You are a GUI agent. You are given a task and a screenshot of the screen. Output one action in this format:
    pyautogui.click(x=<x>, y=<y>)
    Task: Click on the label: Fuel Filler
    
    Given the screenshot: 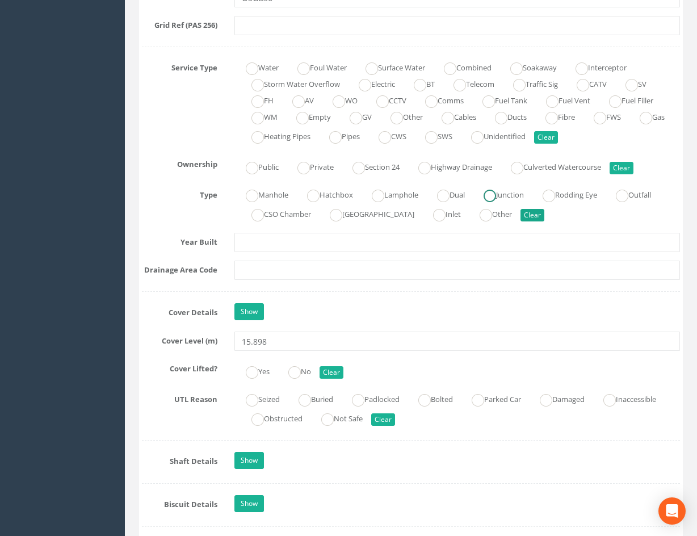 What is the action you would take?
    pyautogui.click(x=626, y=99)
    